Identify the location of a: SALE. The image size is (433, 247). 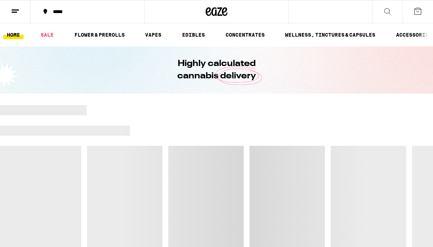
(47, 35).